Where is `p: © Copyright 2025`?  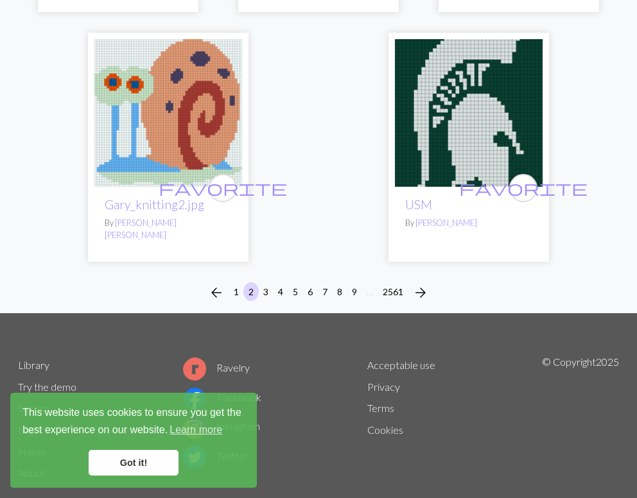 p: © Copyright 2025 is located at coordinates (581, 419).